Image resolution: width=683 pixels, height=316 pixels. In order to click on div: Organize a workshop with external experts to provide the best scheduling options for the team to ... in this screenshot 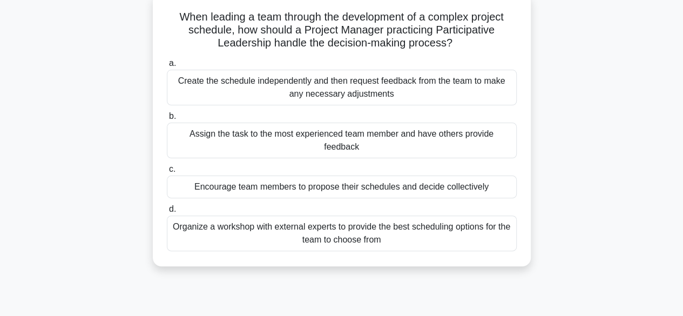, I will do `click(342, 233)`.